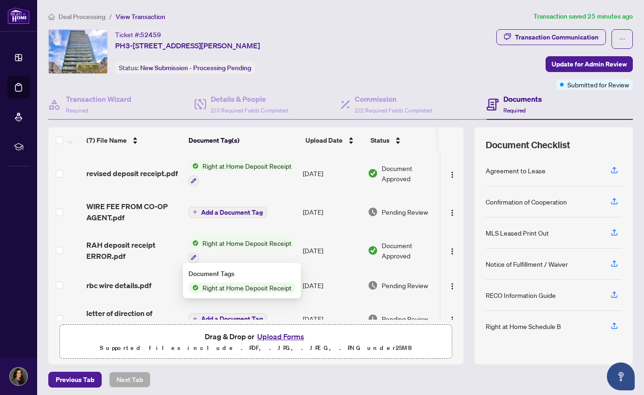  Describe the element at coordinates (583, 16) in the screenshot. I see `article: Transaction saved 25 minutes ago` at that location.